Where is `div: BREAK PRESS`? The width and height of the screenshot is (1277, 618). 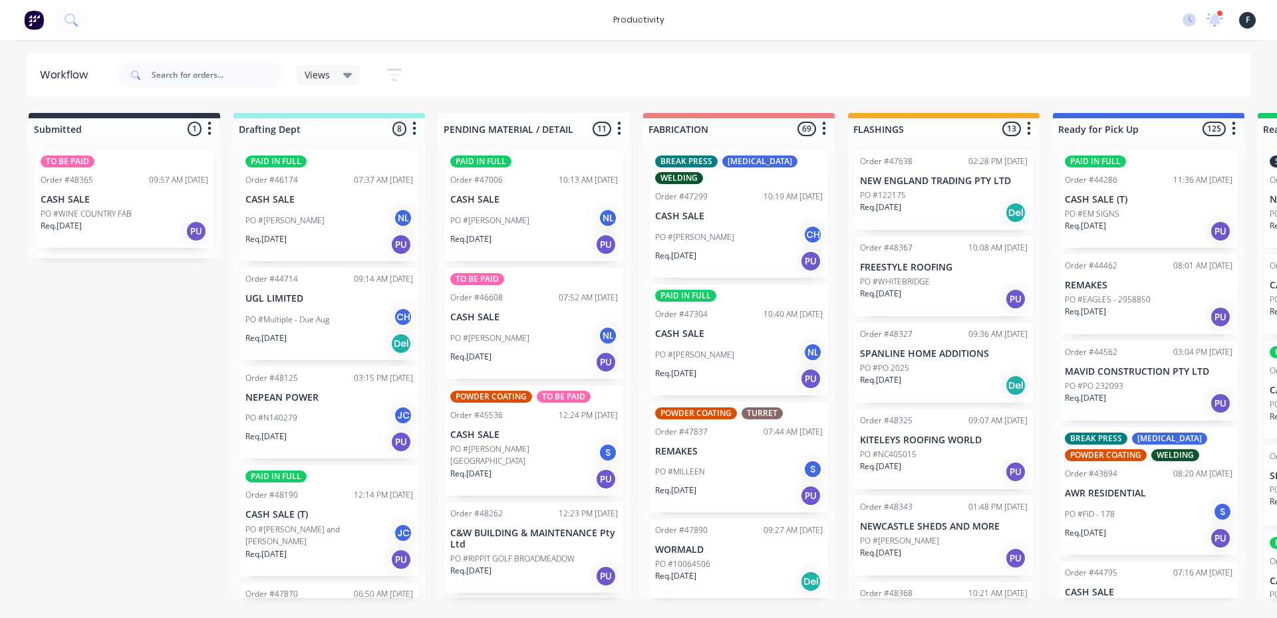
div: BREAK PRESS is located at coordinates (1096, 439).